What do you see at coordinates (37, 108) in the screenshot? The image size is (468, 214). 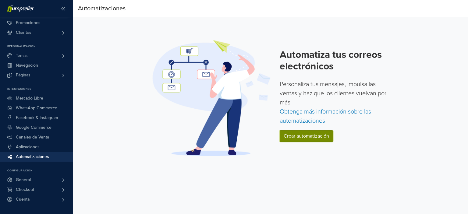 I see `span: WhatsApp Commerce` at bounding box center [37, 108].